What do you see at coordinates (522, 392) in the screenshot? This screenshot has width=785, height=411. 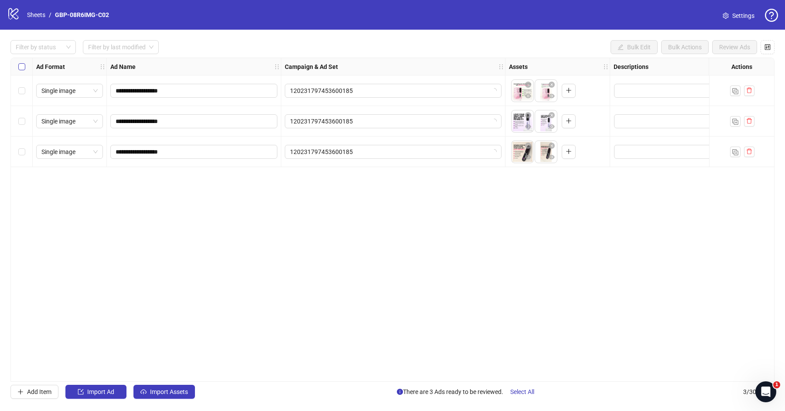 I see `span: Select All` at bounding box center [522, 392].